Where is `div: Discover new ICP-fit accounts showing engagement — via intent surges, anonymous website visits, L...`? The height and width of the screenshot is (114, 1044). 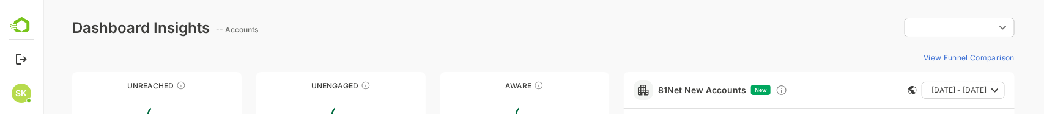
div: Discover new ICP-fit accounts showing engagement — via intent surges, anonymous website visits, L... is located at coordinates (739, 91).